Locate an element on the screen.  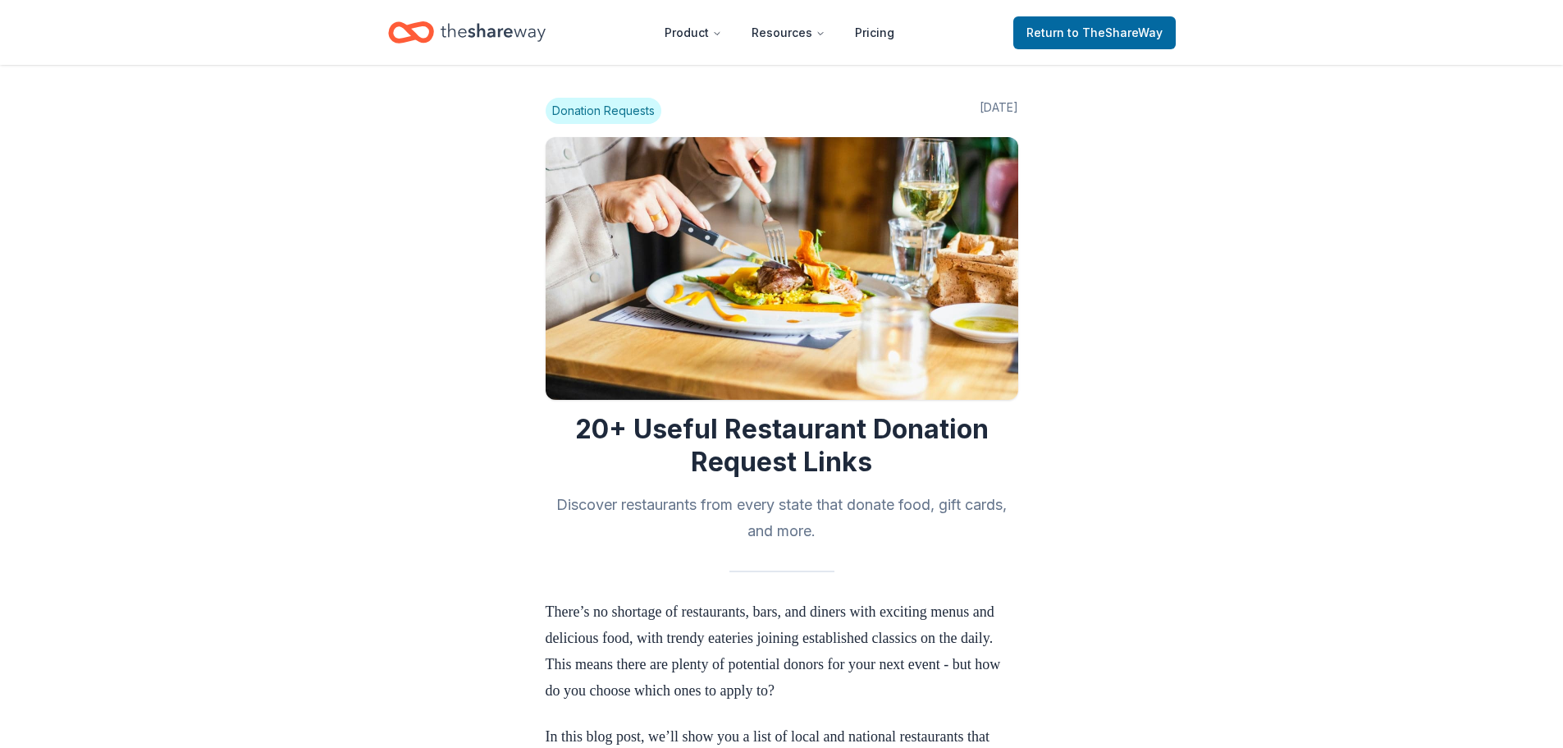
button: Product is located at coordinates (693, 33).